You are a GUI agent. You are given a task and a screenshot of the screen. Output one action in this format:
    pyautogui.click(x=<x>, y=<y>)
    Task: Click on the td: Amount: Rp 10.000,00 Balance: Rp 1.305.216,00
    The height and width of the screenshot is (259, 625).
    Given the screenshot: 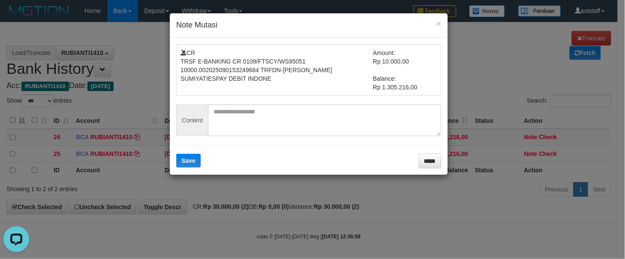 What is the action you would take?
    pyautogui.click(x=405, y=70)
    